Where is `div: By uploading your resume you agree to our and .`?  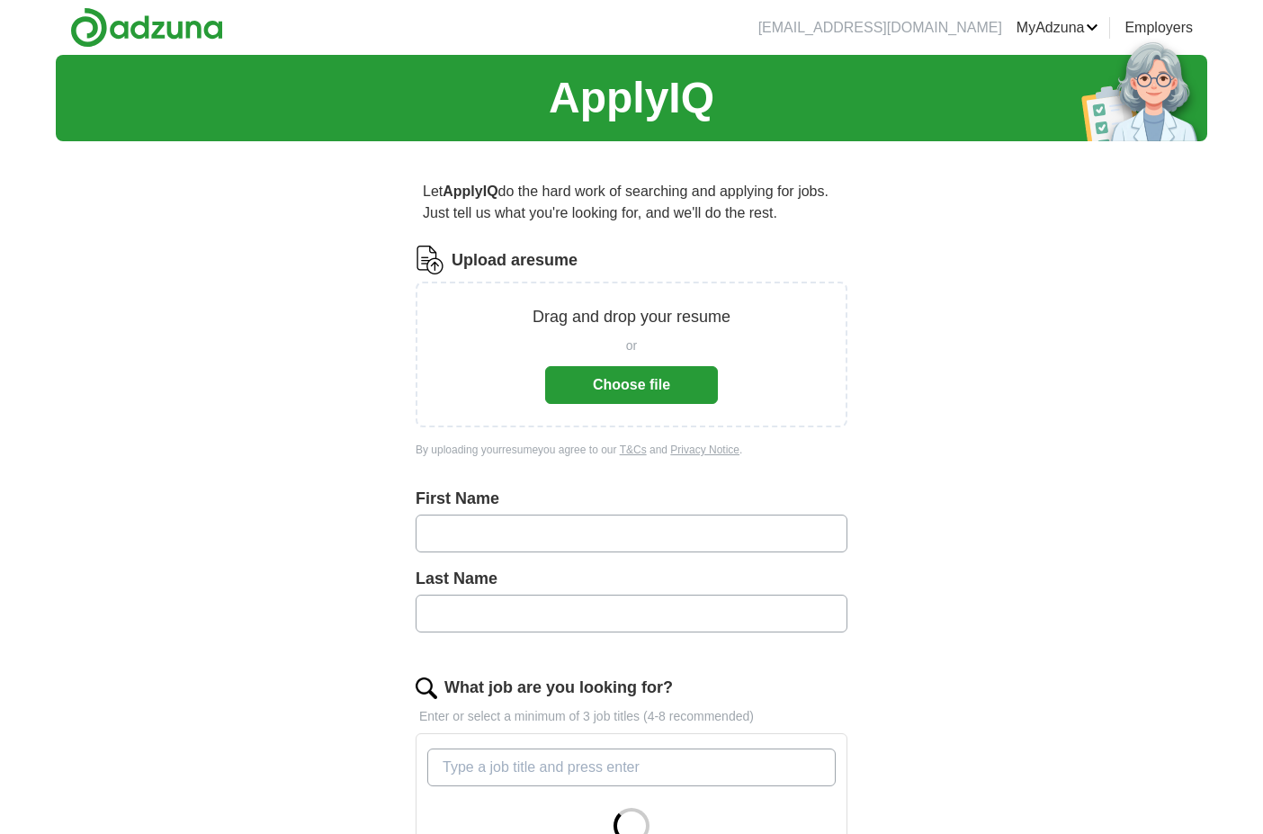 div: By uploading your resume you agree to our and . is located at coordinates (631, 450).